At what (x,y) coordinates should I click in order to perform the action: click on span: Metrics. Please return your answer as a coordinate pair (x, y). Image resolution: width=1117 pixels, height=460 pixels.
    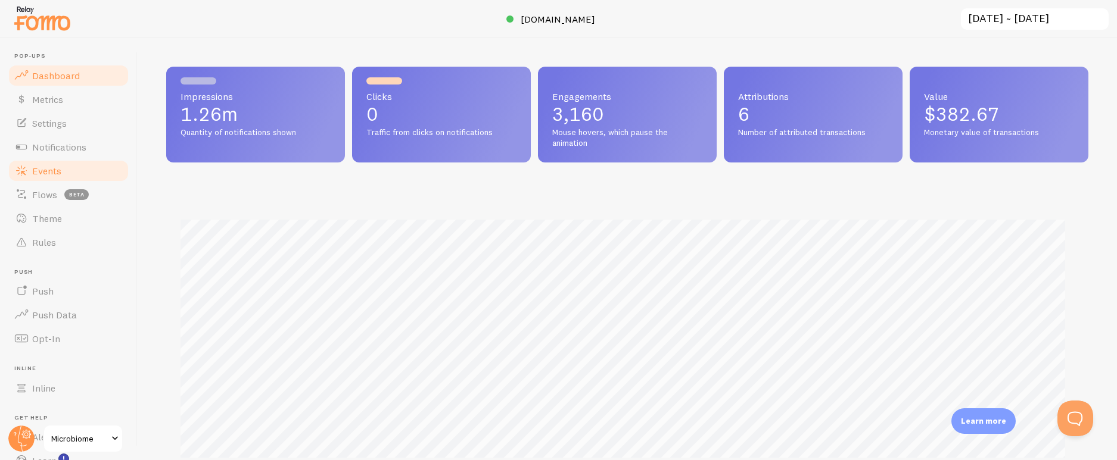
    Looking at the image, I should click on (48, 99).